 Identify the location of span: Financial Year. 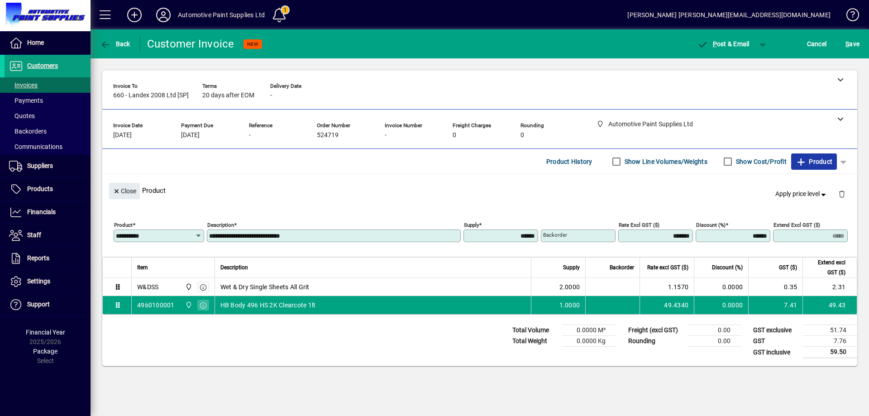
(45, 332).